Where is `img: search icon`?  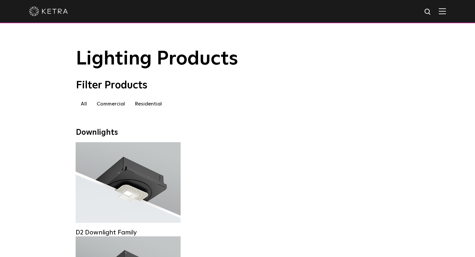 img: search icon is located at coordinates (428, 12).